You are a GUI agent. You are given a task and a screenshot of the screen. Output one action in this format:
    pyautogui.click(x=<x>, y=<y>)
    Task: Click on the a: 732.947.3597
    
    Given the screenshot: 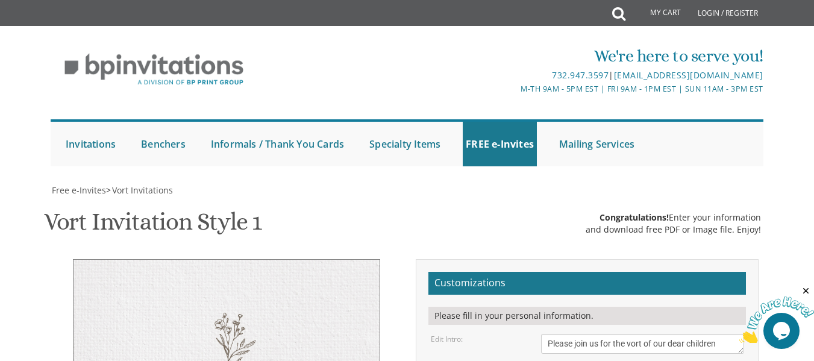 What is the action you would take?
    pyautogui.click(x=580, y=75)
    